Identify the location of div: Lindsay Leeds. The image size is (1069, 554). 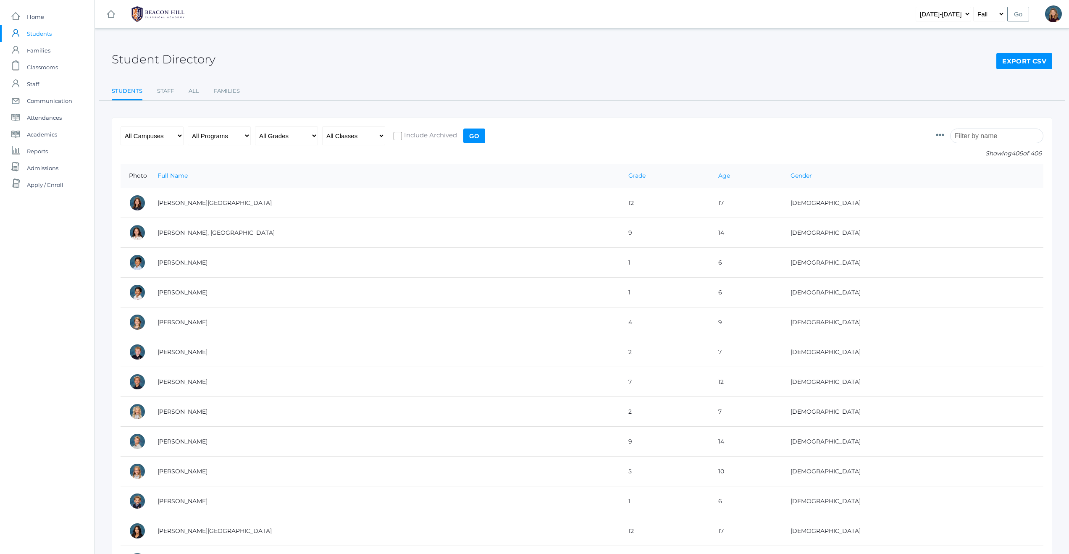
(1054, 14).